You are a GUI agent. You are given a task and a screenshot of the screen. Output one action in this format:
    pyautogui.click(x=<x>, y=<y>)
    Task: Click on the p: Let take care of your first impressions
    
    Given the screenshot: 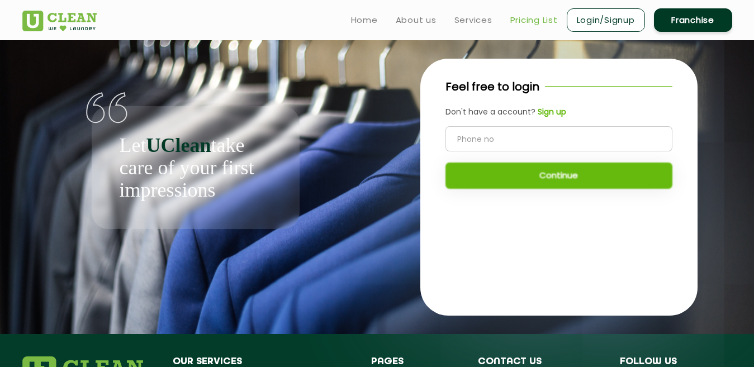 What is the action you would take?
    pyautogui.click(x=196, y=168)
    